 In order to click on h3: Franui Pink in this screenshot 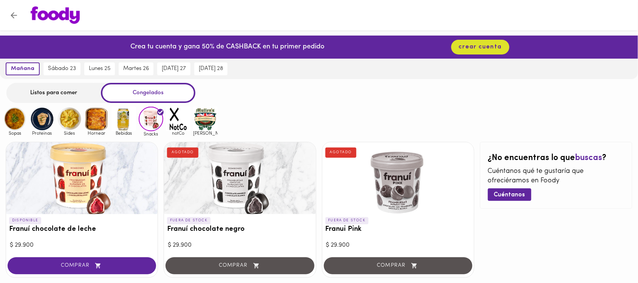, I will do `click(398, 229)`.